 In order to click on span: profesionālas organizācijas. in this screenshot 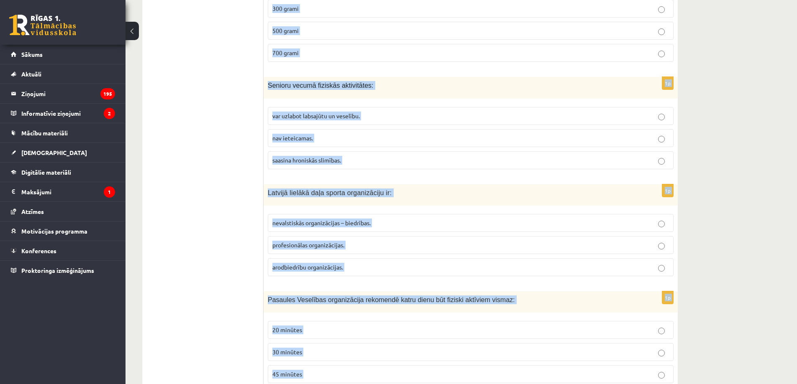, I will do `click(308, 245)`.